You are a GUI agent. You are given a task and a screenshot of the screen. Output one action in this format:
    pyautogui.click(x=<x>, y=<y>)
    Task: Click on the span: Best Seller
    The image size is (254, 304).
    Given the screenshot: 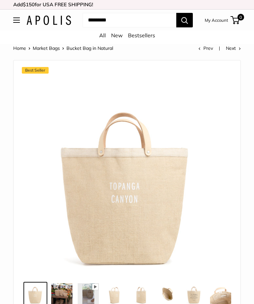 What is the action you would take?
    pyautogui.click(x=35, y=70)
    